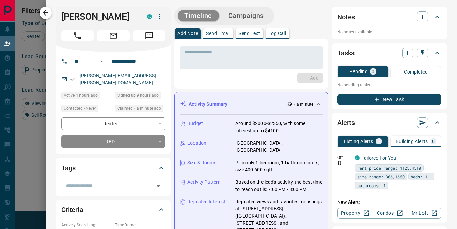 The image size is (457, 229). I want to click on span: rent price range: 1125,4510, so click(389, 168).